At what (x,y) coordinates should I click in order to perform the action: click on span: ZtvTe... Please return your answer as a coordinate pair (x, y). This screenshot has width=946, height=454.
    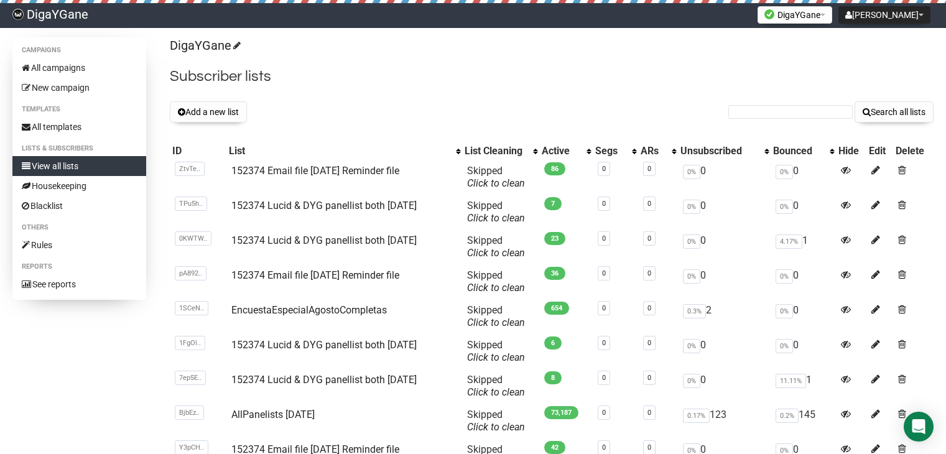
    Looking at the image, I should click on (190, 169).